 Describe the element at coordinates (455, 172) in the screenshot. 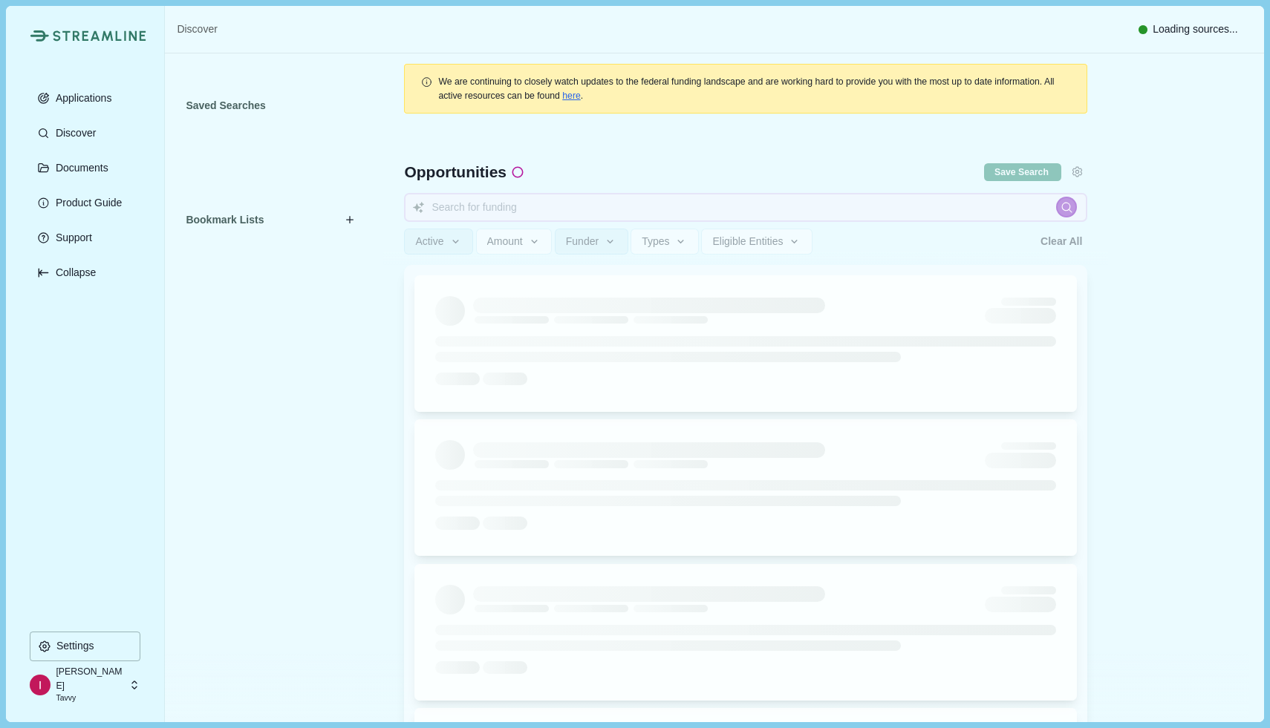

I see `span: Opportunities` at that location.